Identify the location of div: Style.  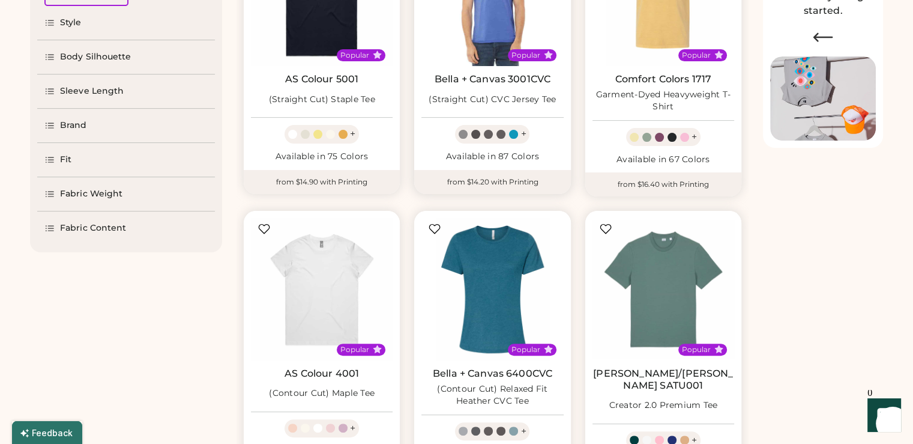
(71, 23).